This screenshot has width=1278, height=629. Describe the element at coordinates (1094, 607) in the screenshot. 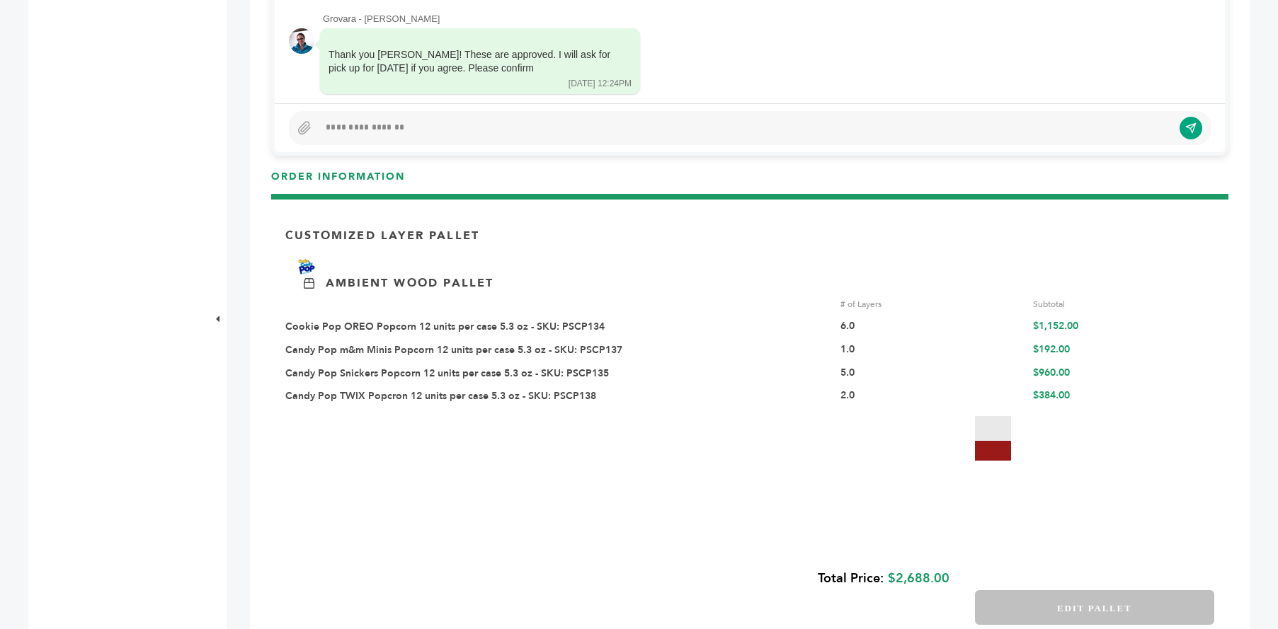

I see `button: Edit Pallet` at that location.